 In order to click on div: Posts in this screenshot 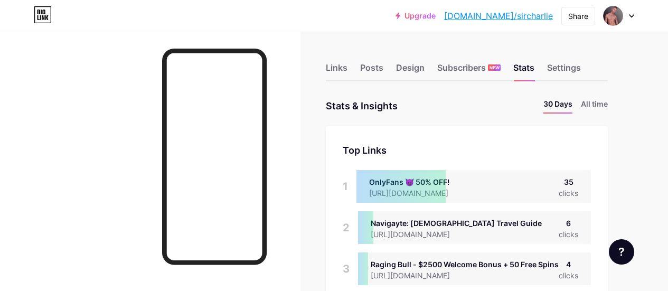, I will do `click(372, 71)`.